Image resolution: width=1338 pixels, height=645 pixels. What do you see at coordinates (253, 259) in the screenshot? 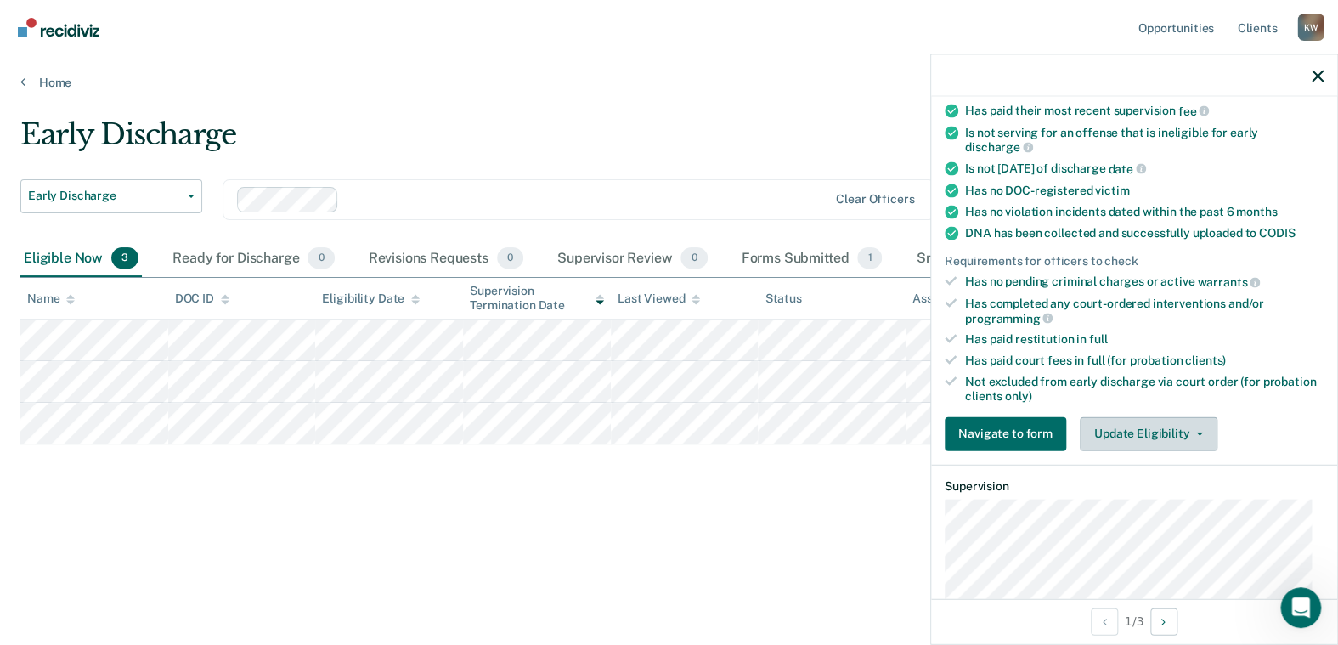
I see `div: Ready for Discharge` at bounding box center [253, 259].